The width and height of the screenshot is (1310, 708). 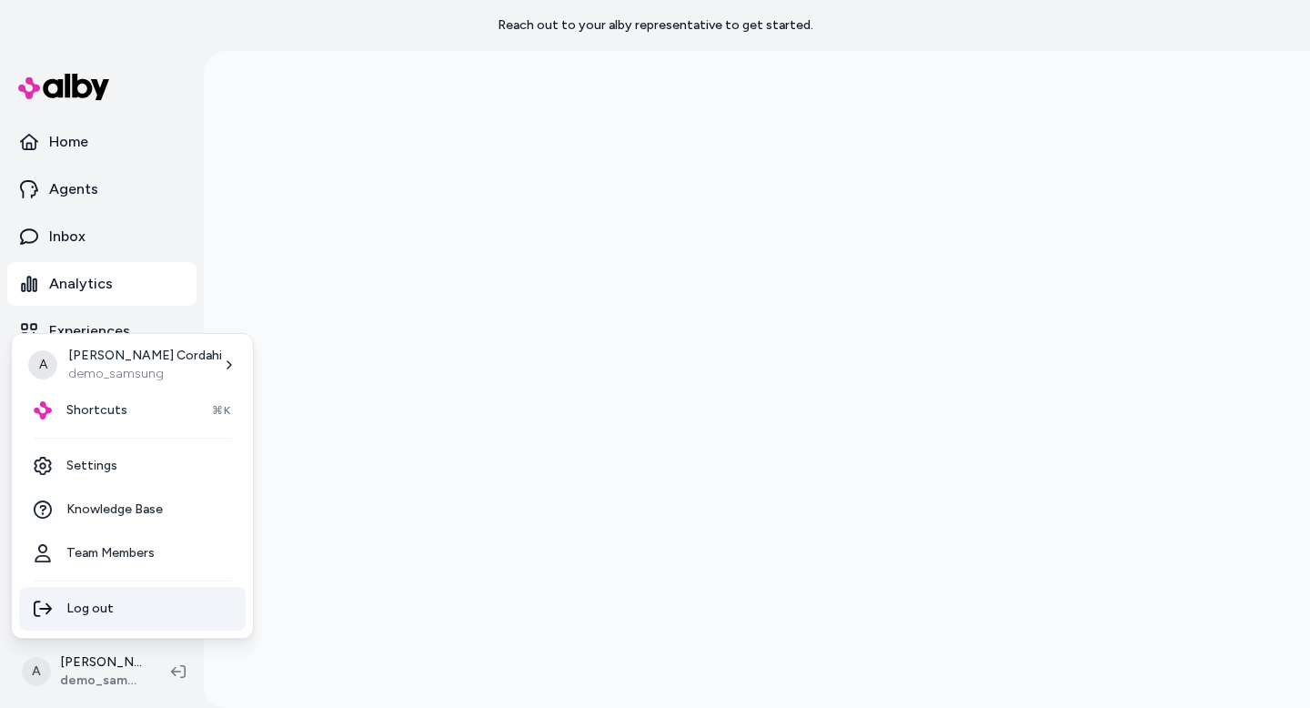 What do you see at coordinates (96, 410) in the screenshot?
I see `span: Shortcuts` at bounding box center [96, 410].